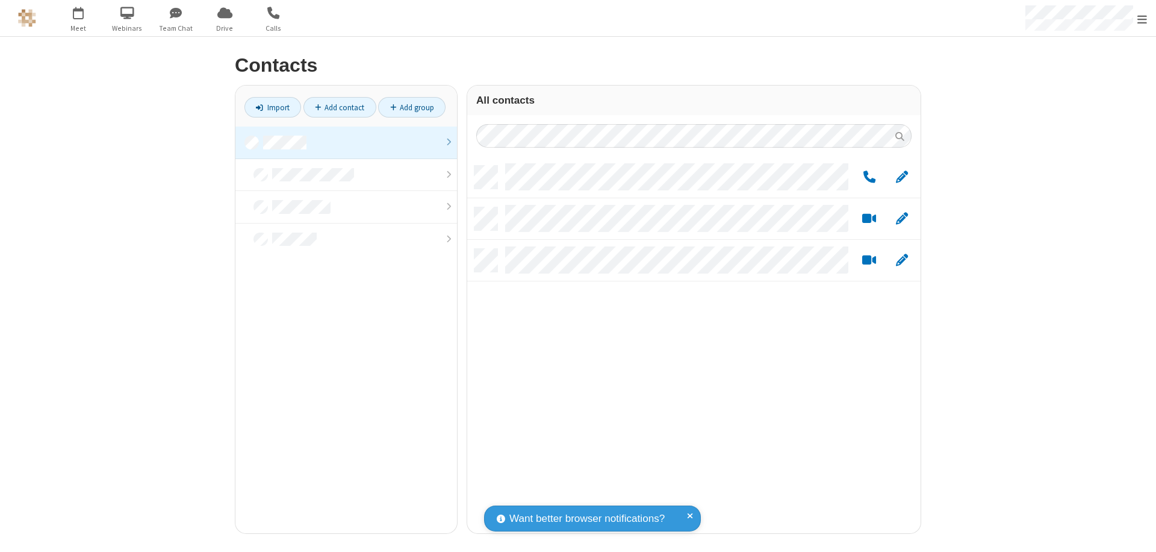  What do you see at coordinates (412, 107) in the screenshot?
I see `a: Add group` at bounding box center [412, 107].